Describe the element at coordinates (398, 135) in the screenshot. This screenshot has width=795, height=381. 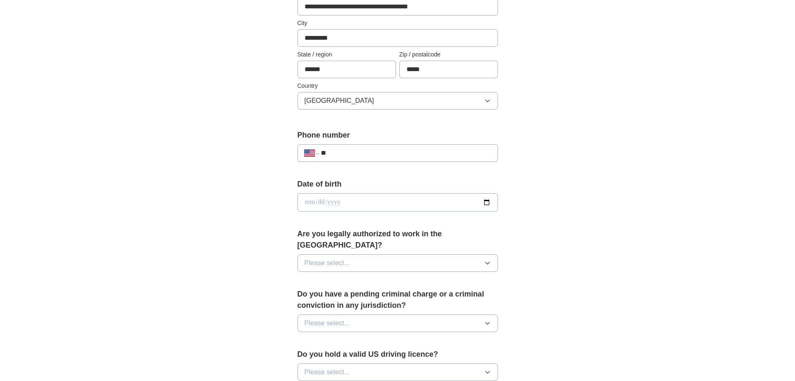
I see `label: Phone number` at that location.